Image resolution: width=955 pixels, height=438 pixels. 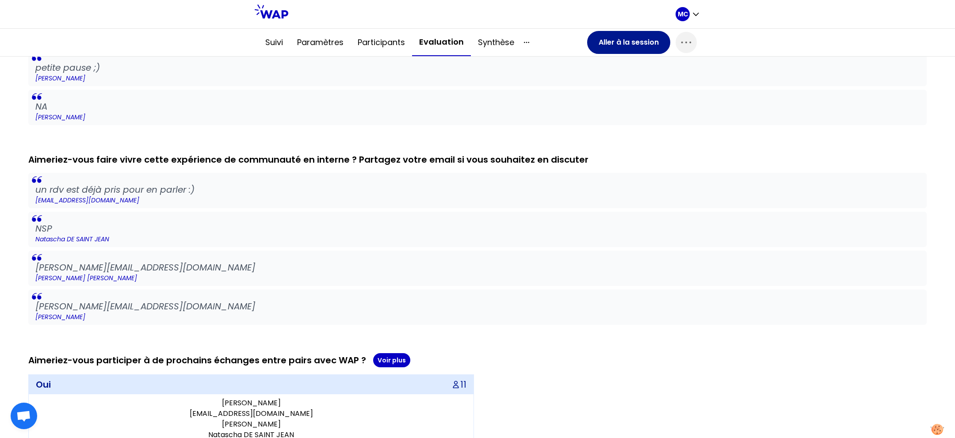 I want to click on p: 11, so click(x=464, y=385).